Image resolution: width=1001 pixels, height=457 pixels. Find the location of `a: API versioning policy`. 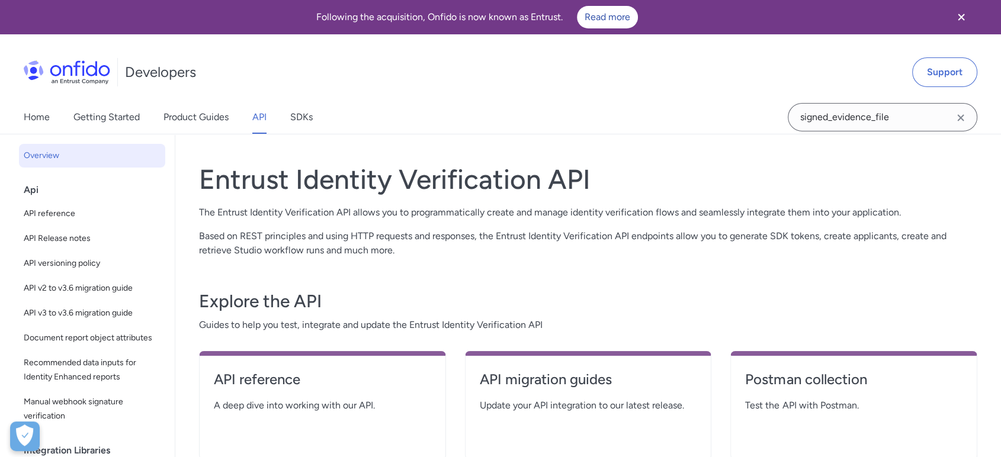

a: API versioning policy is located at coordinates (92, 263).